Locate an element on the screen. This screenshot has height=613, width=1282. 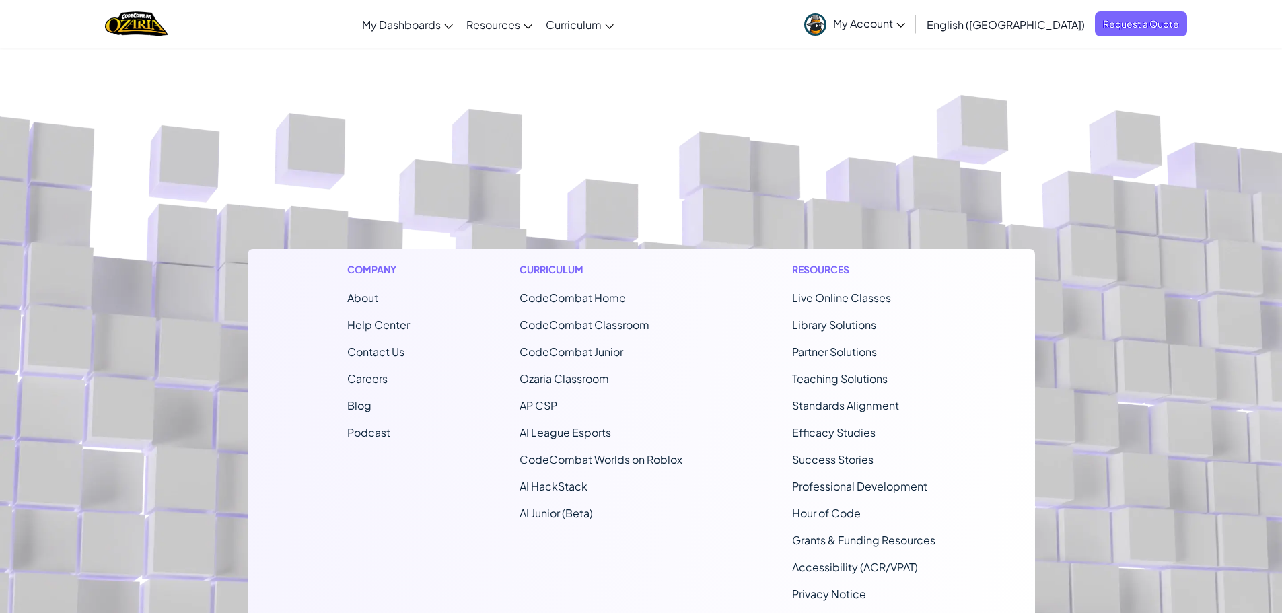
a: Curriculum is located at coordinates (579, 24).